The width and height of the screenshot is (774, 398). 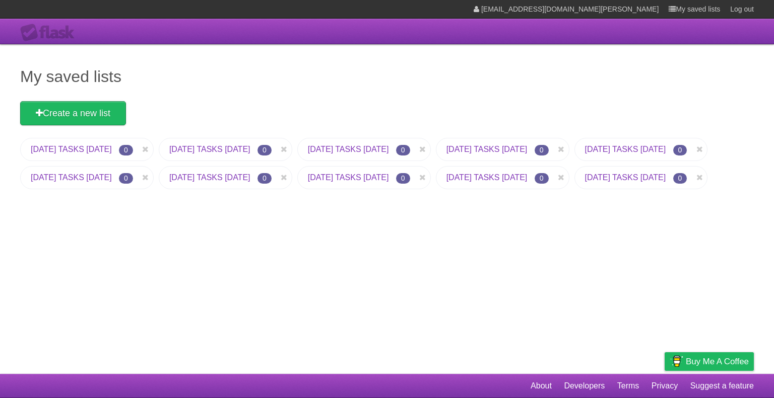 What do you see at coordinates (50, 33) in the screenshot?
I see `div: Flask` at bounding box center [50, 33].